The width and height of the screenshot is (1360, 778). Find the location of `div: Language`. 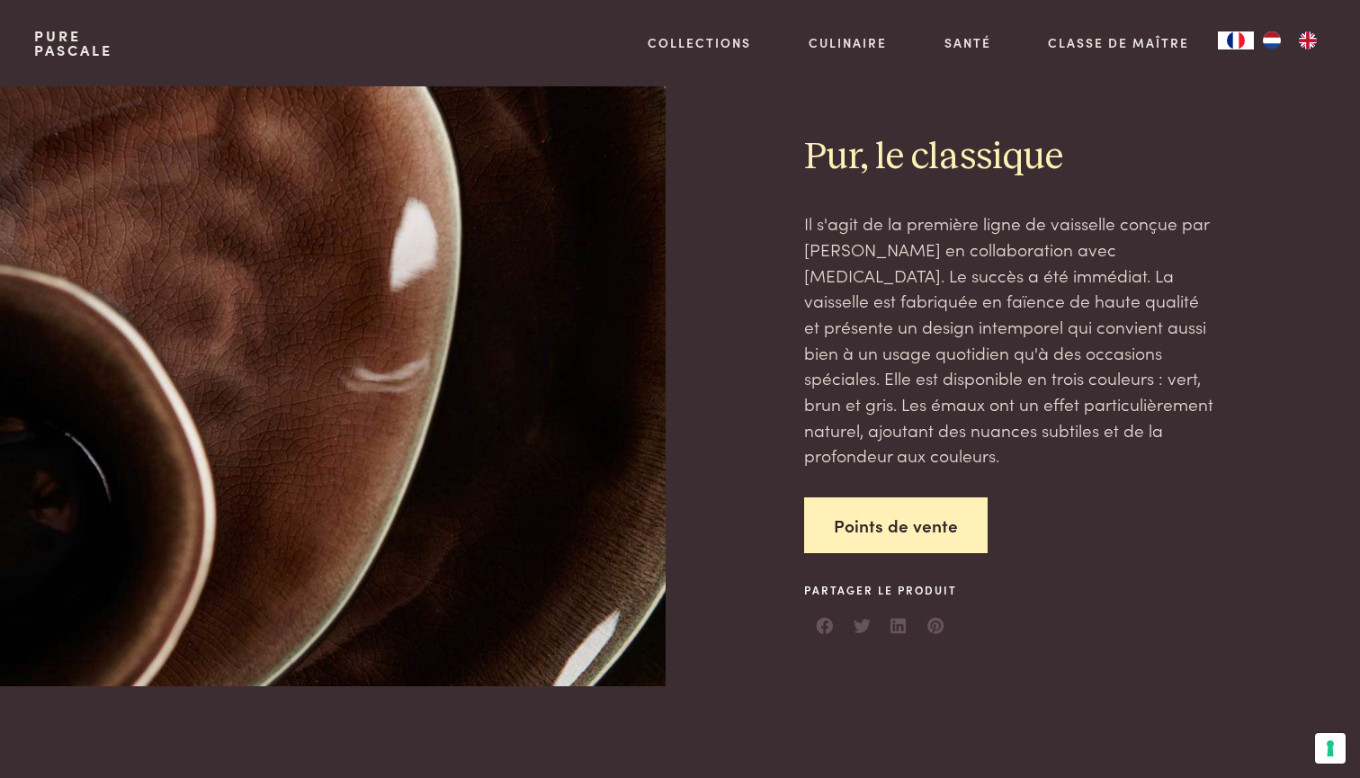

div: Language is located at coordinates (1236, 40).